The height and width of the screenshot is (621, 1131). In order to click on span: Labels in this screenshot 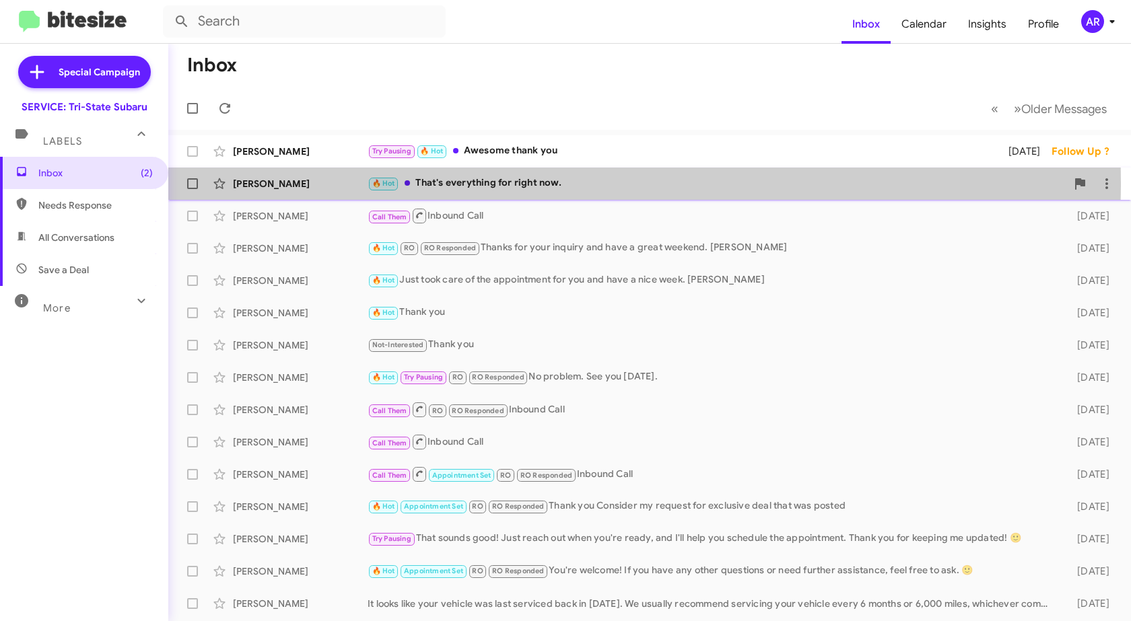, I will do `click(63, 141)`.